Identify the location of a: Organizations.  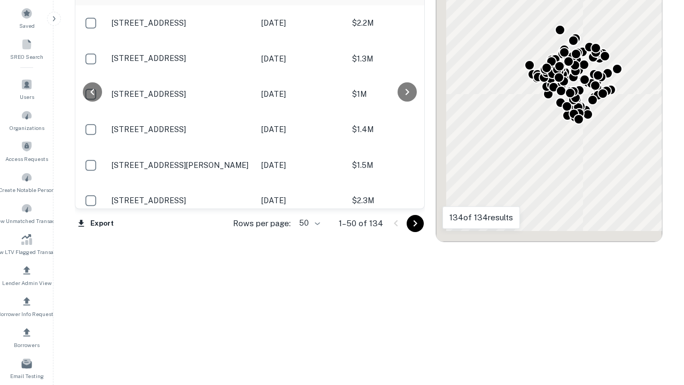
(27, 120).